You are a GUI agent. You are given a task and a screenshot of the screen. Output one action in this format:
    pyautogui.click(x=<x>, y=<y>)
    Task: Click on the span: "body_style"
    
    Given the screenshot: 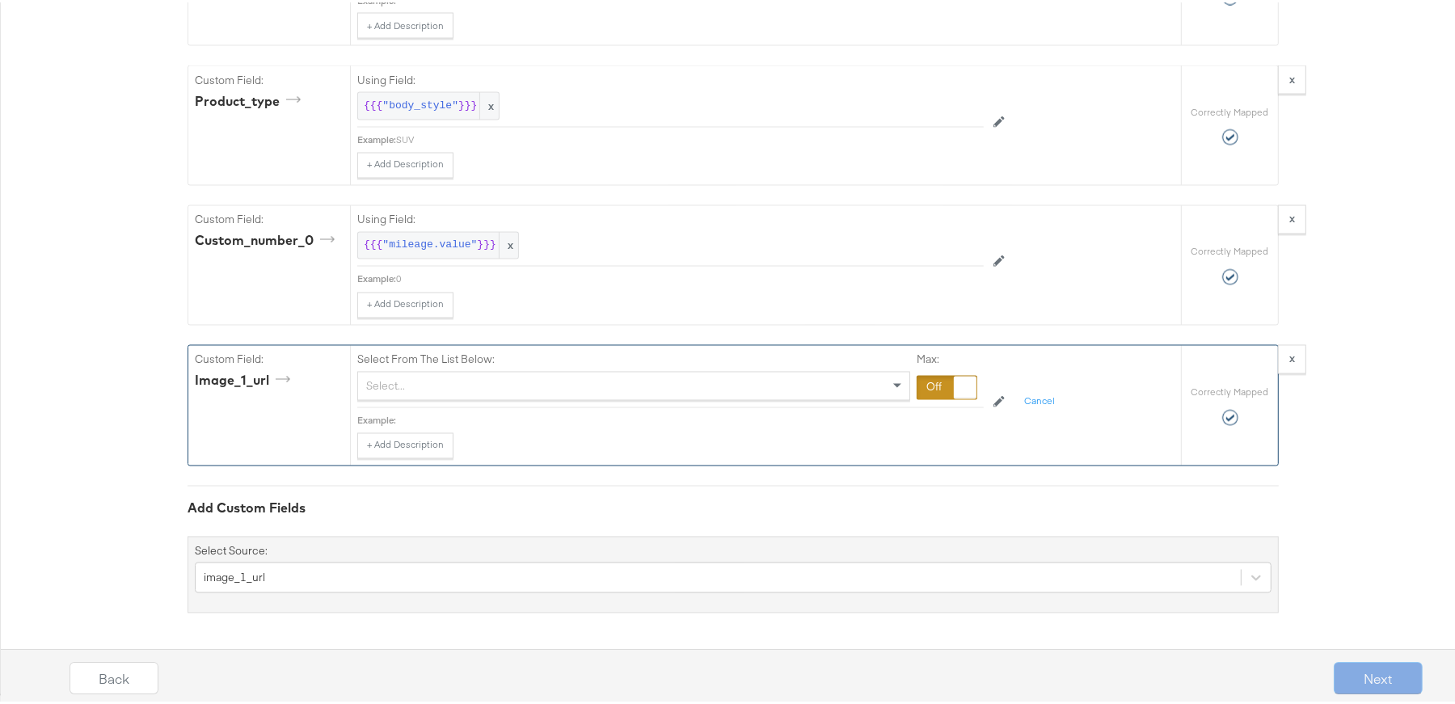 What is the action you would take?
    pyautogui.click(x=420, y=103)
    